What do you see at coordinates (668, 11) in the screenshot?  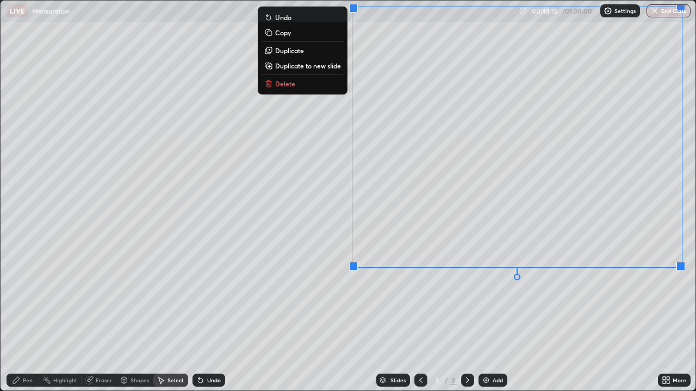 I see `button: End Class` at bounding box center [668, 11].